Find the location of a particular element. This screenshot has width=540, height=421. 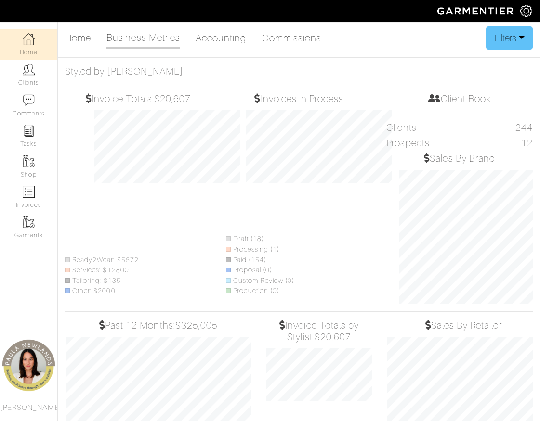

img: orders-icon-0abe47150d42831381b5fb84f609e132dff9fe21cb692f30cb5eec754e2cba89.png is located at coordinates (28, 192).